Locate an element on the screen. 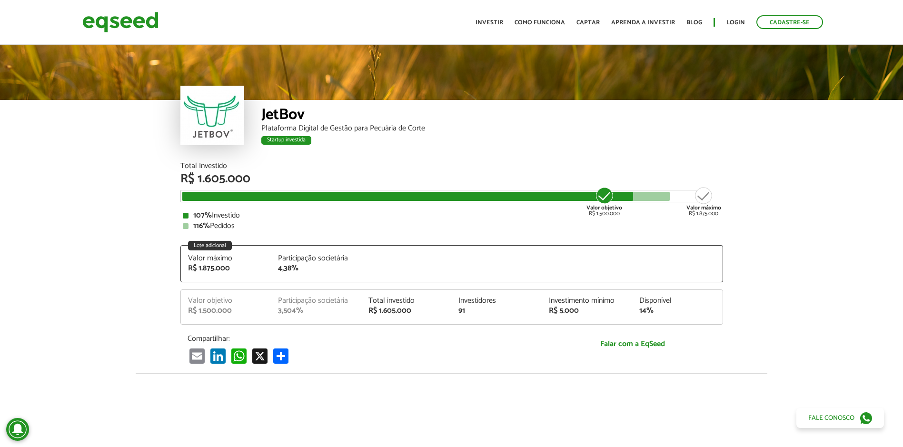 This screenshot has height=447, width=903. a: Blog is located at coordinates (694, 22).